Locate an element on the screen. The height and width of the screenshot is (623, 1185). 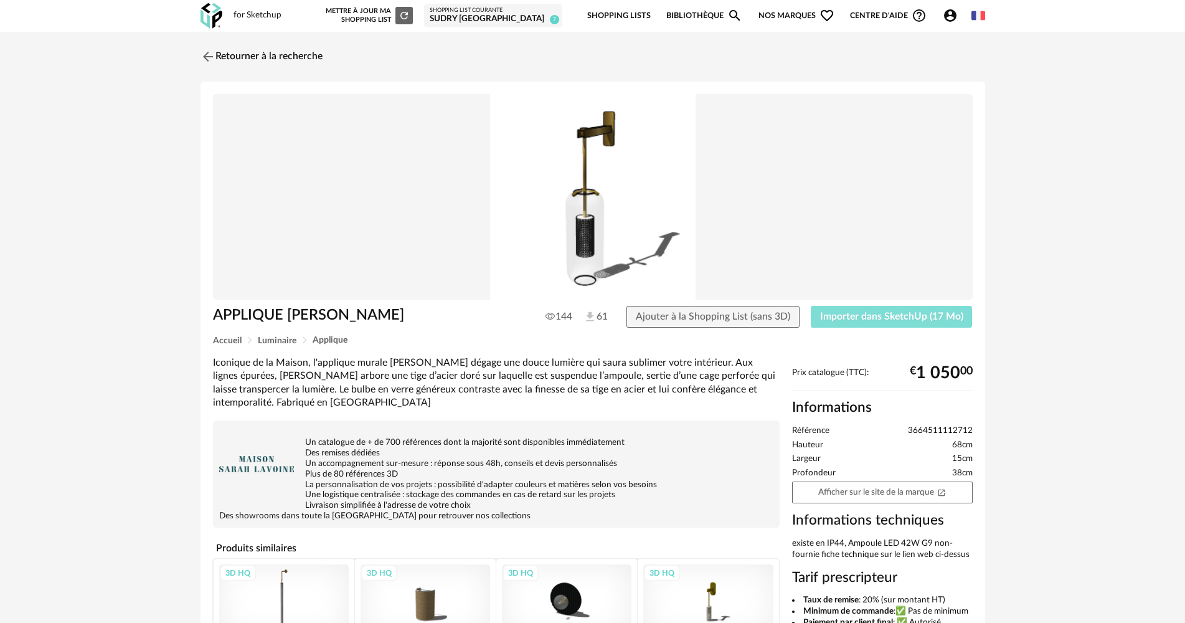
div: € 00 is located at coordinates (941, 373).